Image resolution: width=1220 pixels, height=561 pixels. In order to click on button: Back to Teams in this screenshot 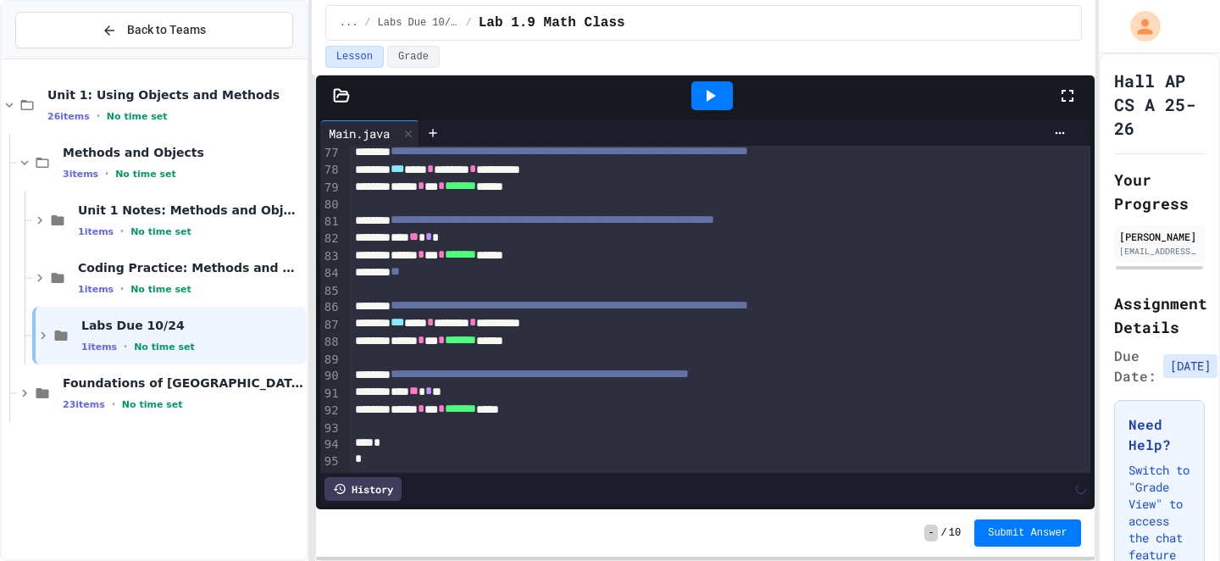, I will do `click(154, 30)`.